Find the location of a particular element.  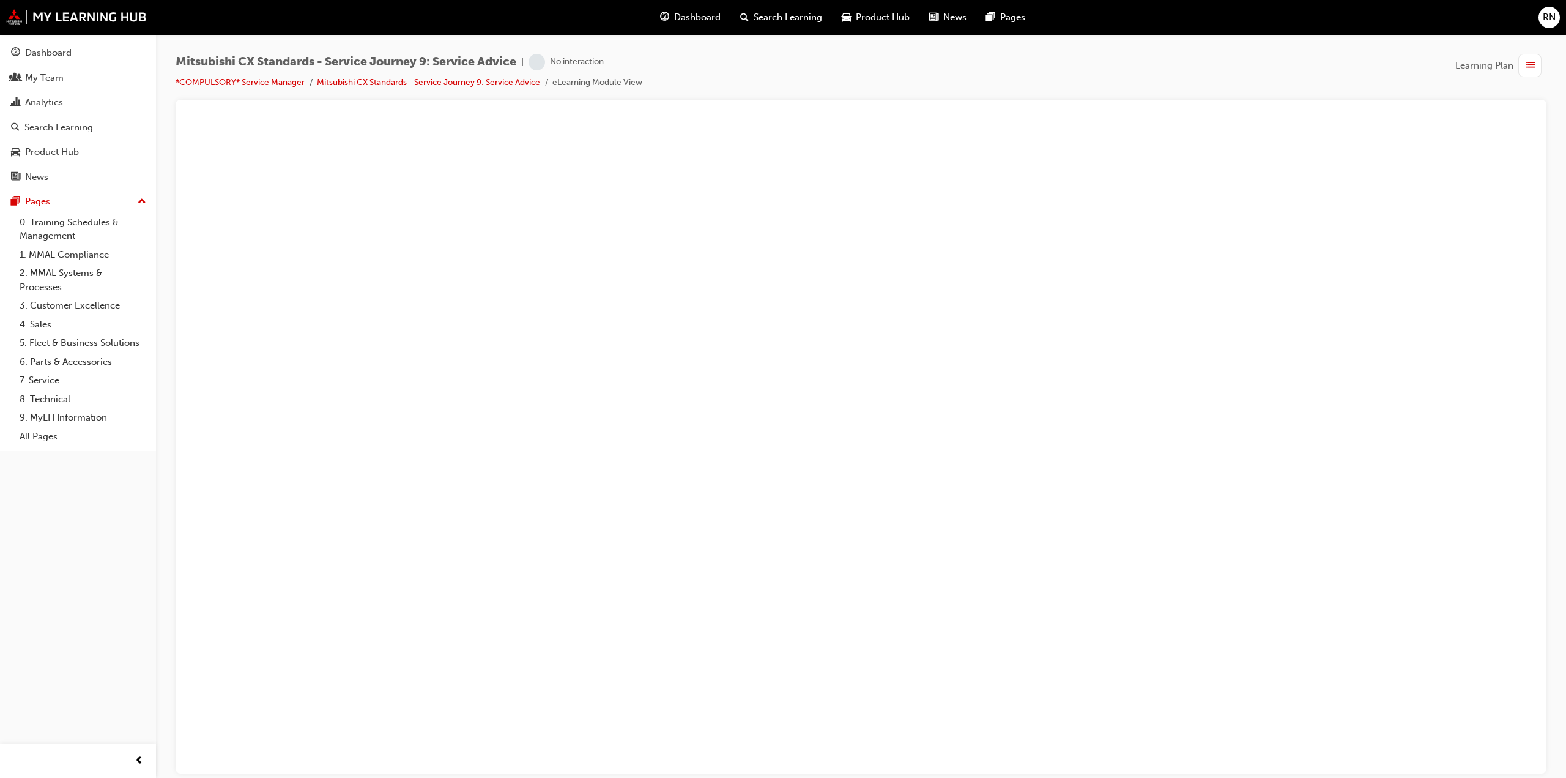

a: 0. Training Schedules & Management is located at coordinates (83, 229).